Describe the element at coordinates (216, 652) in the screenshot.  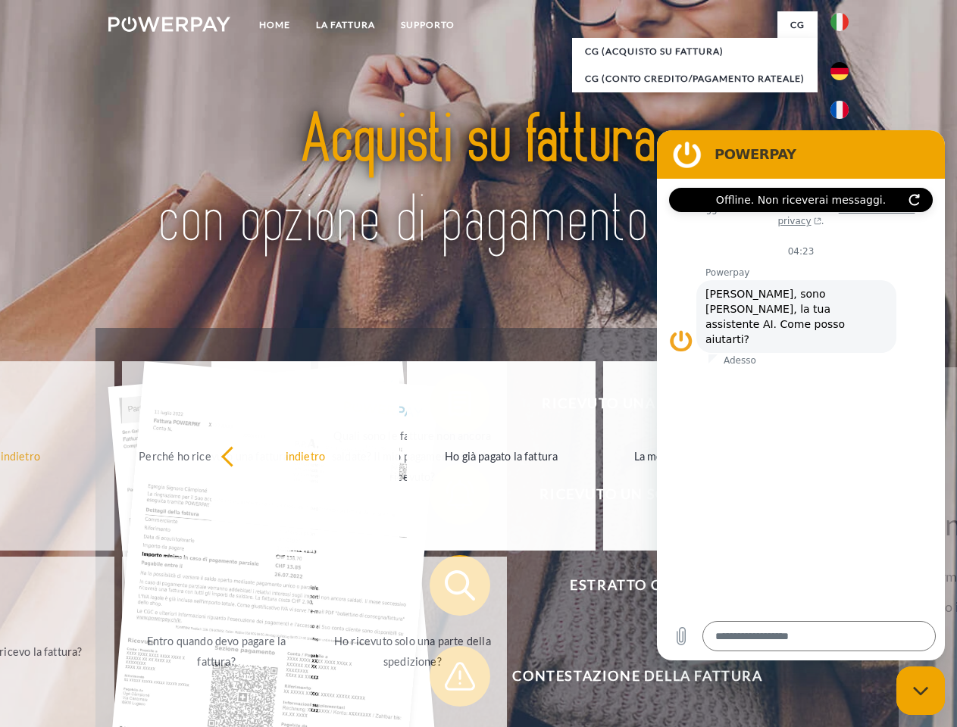
I see `div: Entro quando devo pagare la fattura?` at that location.